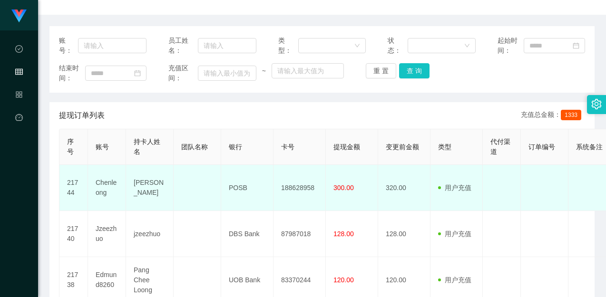  Describe the element at coordinates (183, 46) in the screenshot. I see `span: 员工姓名：` at that location.